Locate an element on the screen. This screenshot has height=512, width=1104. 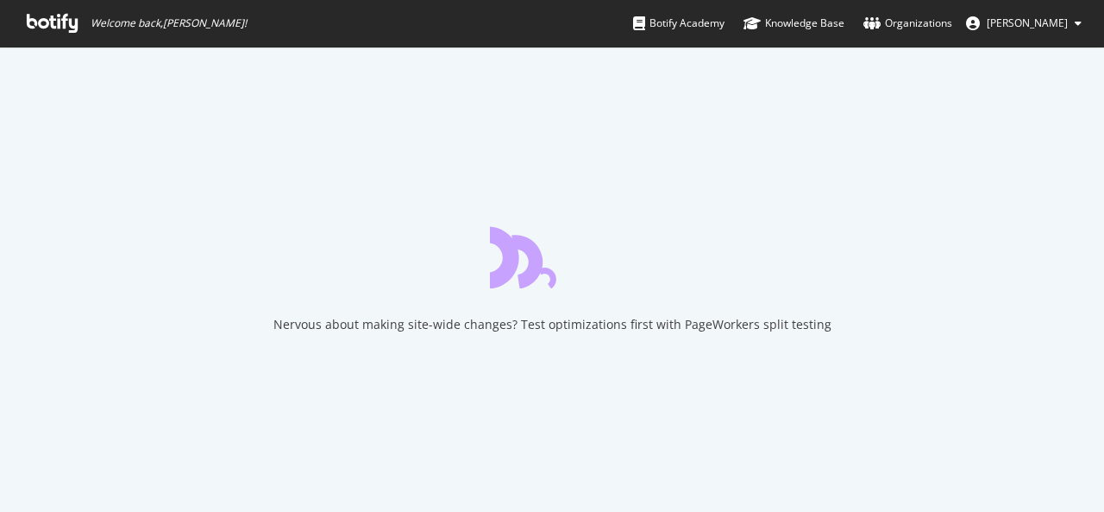
div: animation is located at coordinates (552, 257).